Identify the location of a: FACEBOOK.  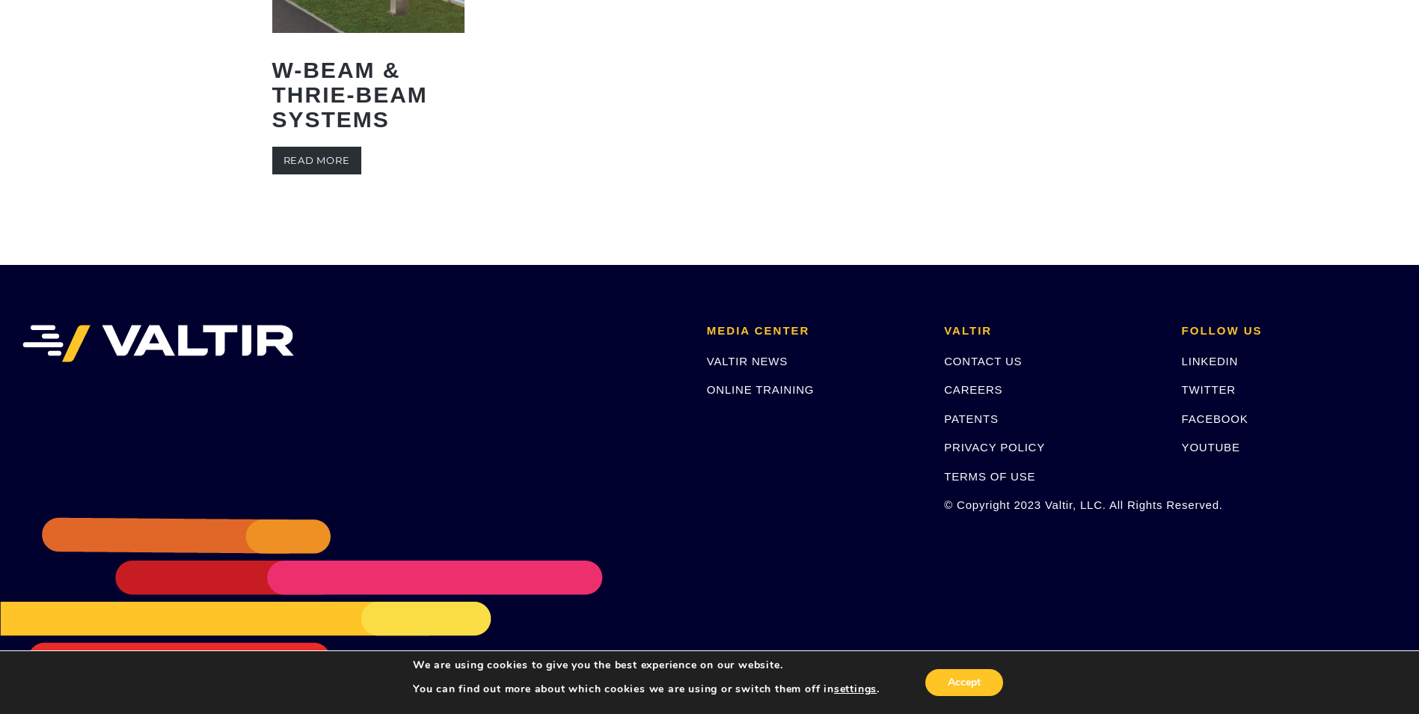
(1215, 418).